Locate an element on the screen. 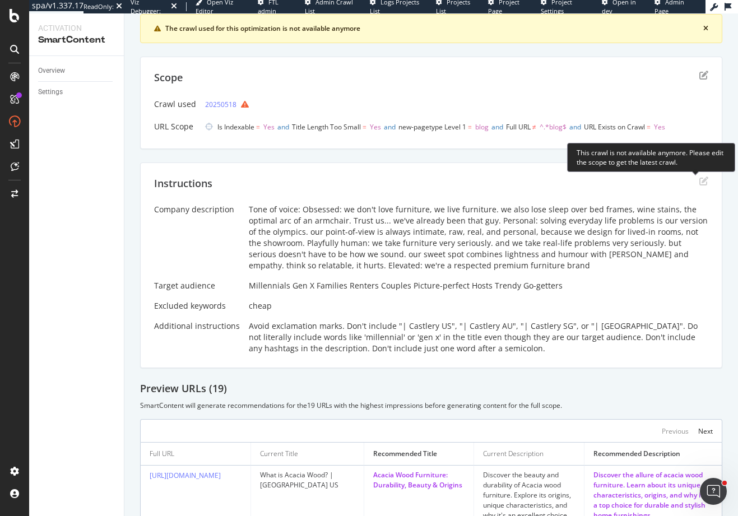 This screenshot has width=738, height=516. div: Current Description is located at coordinates (513, 454).